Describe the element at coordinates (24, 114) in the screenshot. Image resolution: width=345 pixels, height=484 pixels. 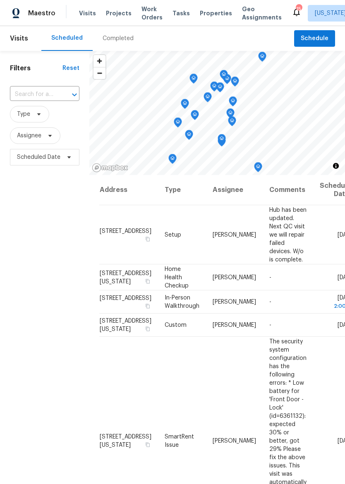
I see `span: Type` at that location.